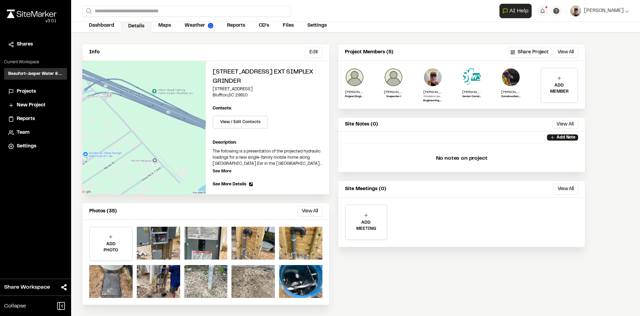  I want to click on p: Site Meetings (0), so click(366, 189).